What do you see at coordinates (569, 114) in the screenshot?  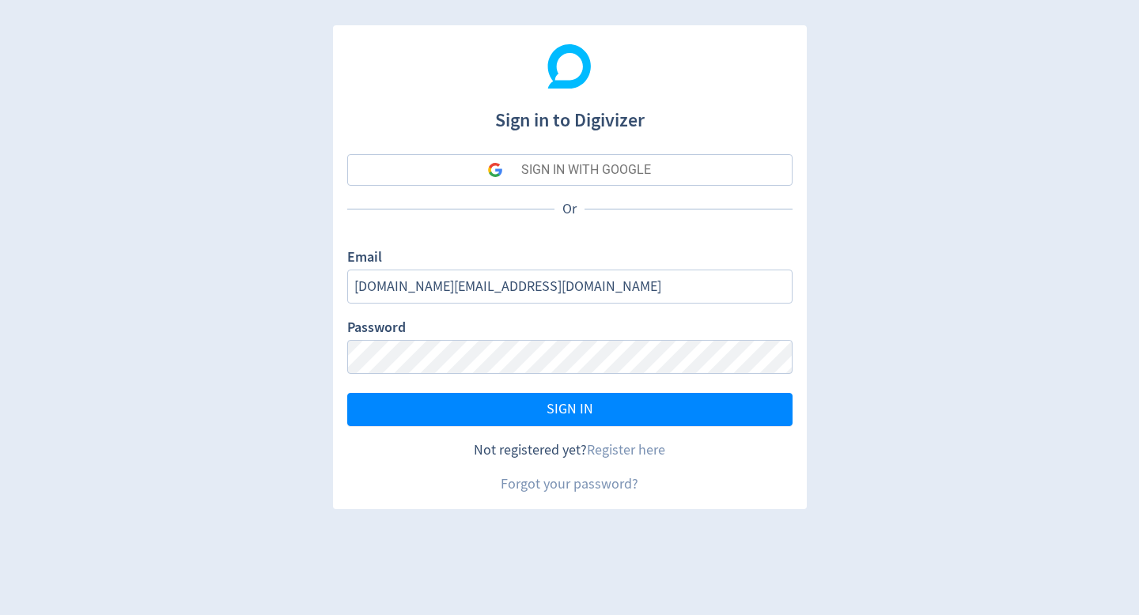 I see `h1: Sign in to Digivizer` at bounding box center [569, 114].